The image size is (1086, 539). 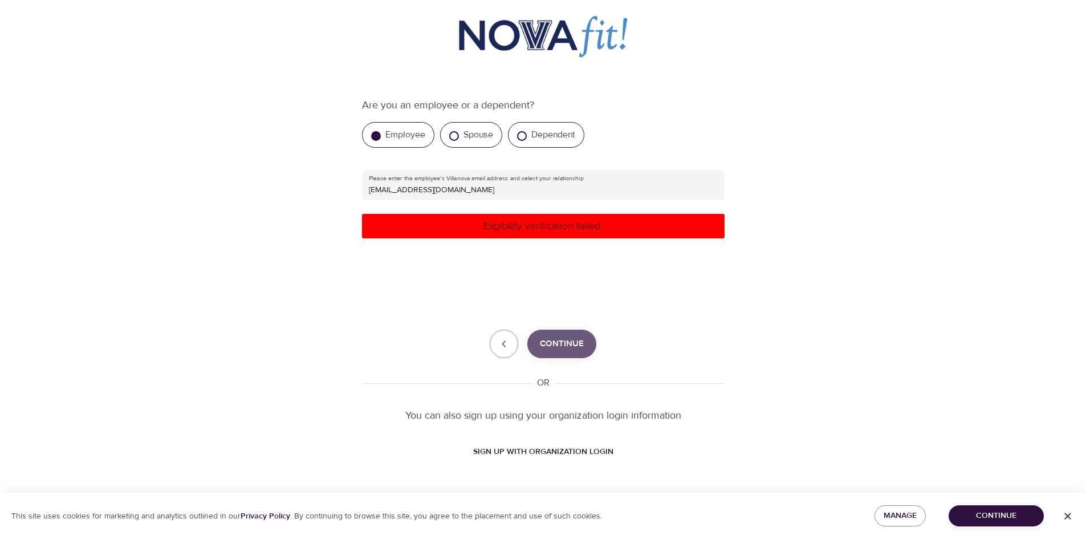 What do you see at coordinates (544, 452) in the screenshot?
I see `span: SIGN UP WITH ORGANIZATION LOGIN` at bounding box center [544, 452].